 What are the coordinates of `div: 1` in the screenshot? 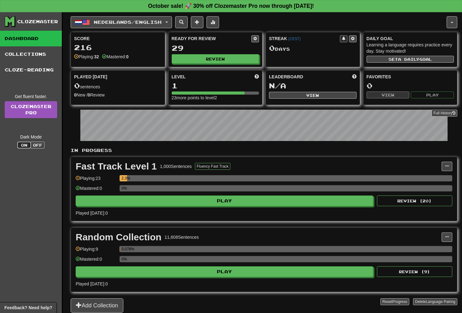 It's located at (215, 86).